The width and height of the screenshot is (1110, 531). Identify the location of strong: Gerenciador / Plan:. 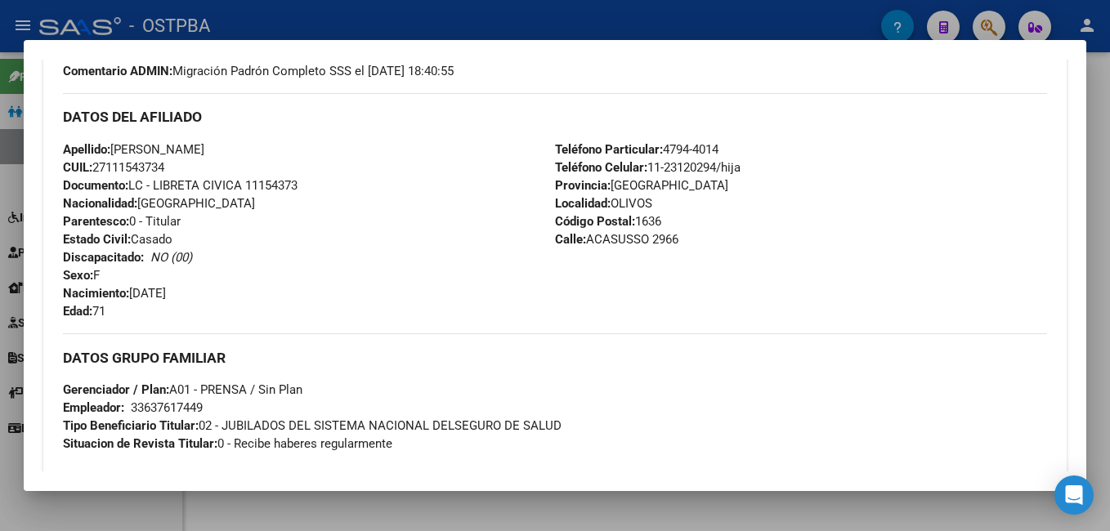
(116, 390).